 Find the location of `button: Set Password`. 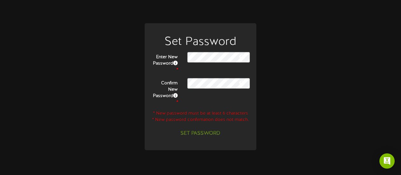

button: Set Password is located at coordinates (200, 133).